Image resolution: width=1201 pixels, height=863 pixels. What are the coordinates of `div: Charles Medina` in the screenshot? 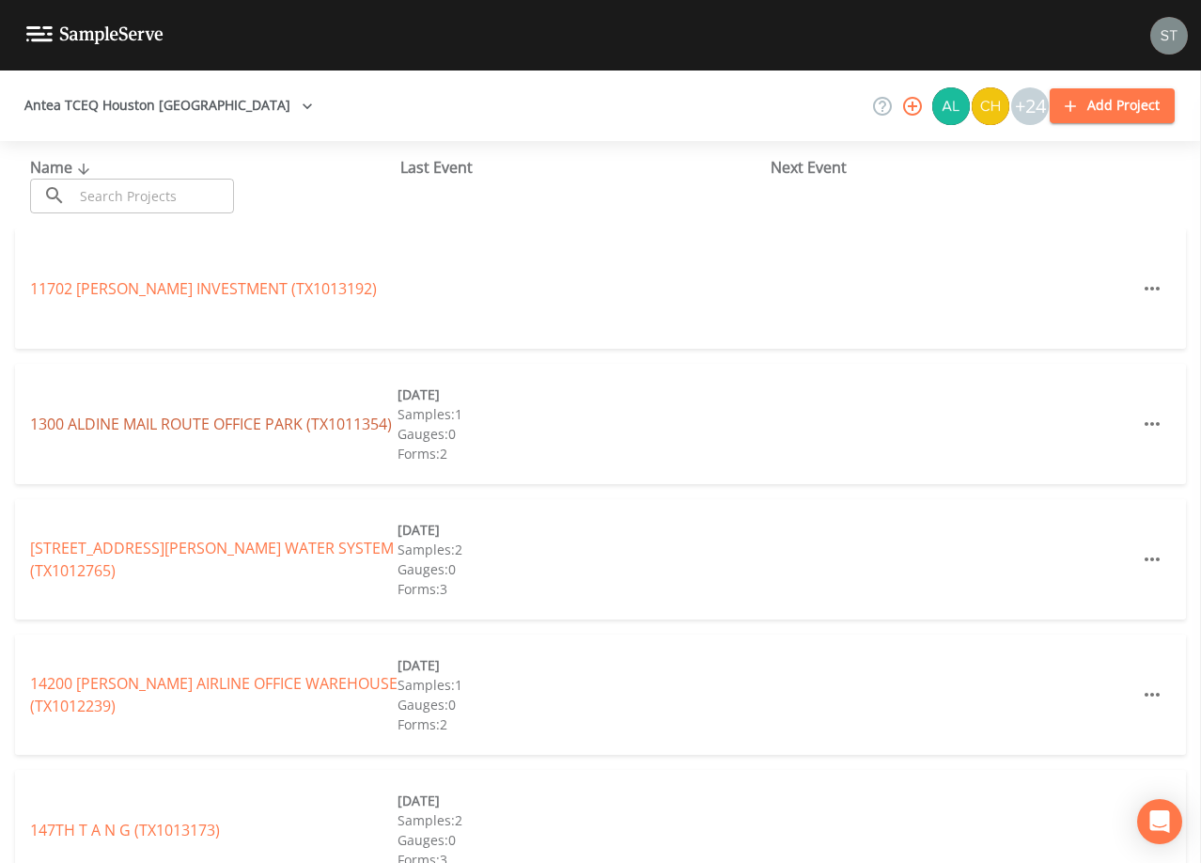 It's located at (990, 106).